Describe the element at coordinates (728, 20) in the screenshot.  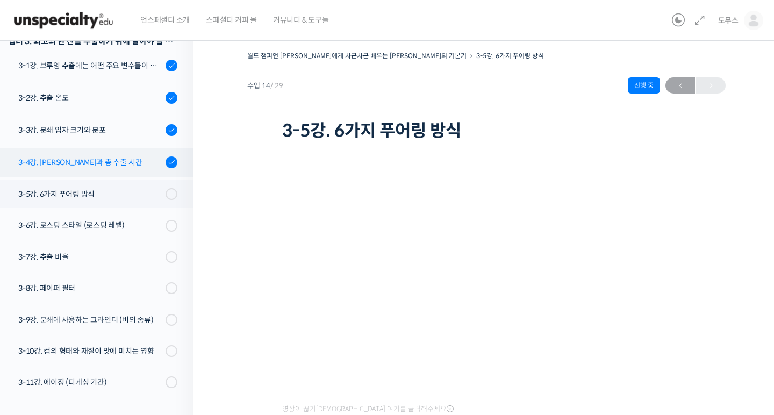
I see `span: 도무스` at that location.